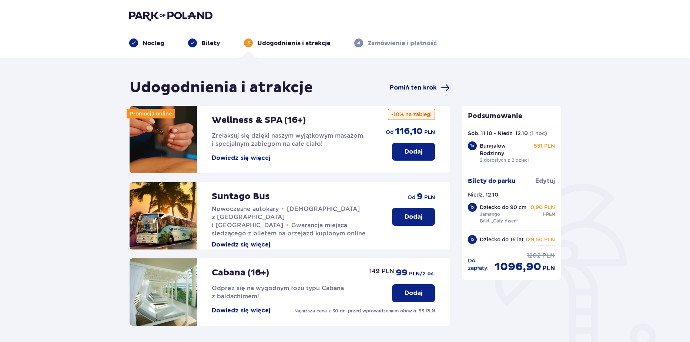 The width and height of the screenshot is (690, 342). What do you see at coordinates (409, 131) in the screenshot?
I see `span: 116,10` at bounding box center [409, 131].